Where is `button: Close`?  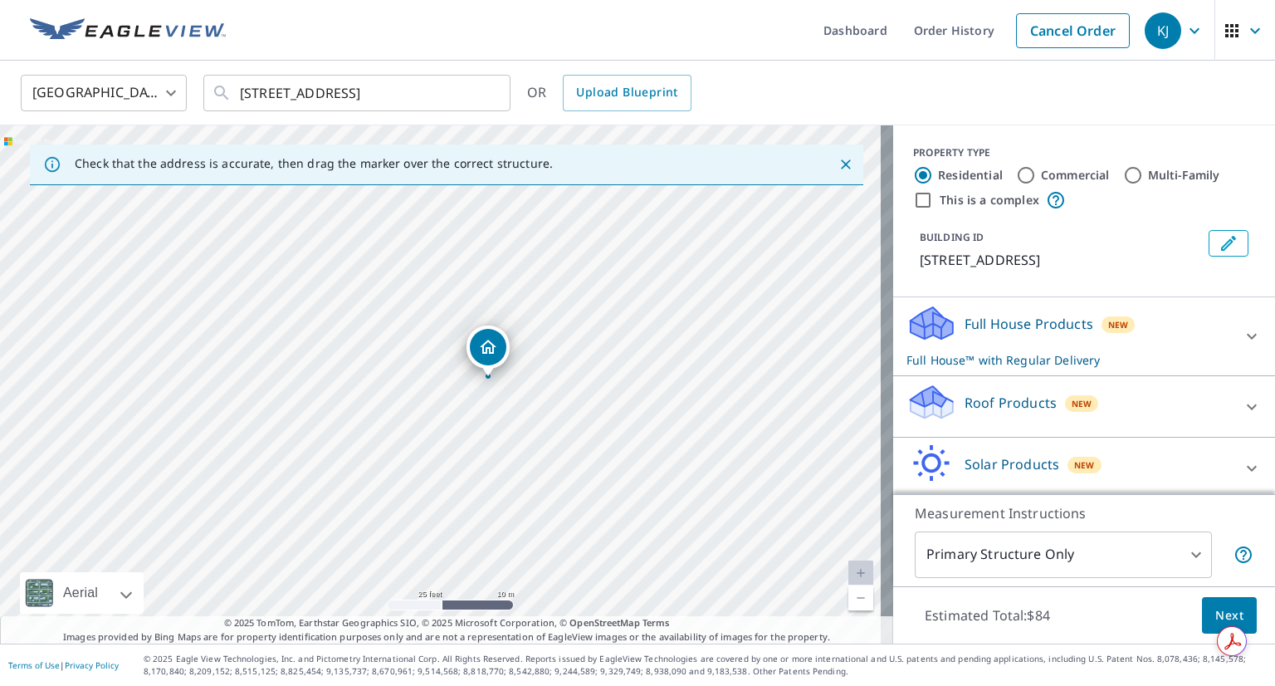 button: Close is located at coordinates (846, 164).